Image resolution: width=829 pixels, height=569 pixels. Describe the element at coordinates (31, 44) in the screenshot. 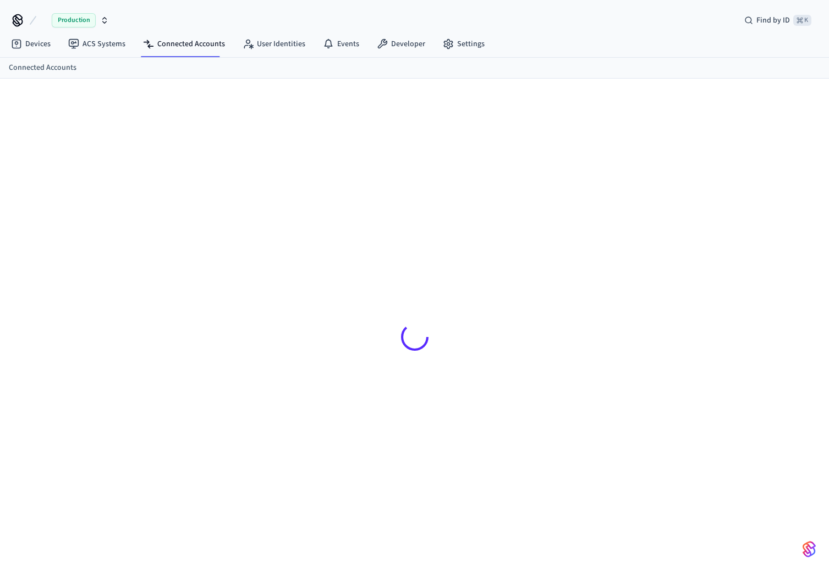

I see `a: Devices` at that location.